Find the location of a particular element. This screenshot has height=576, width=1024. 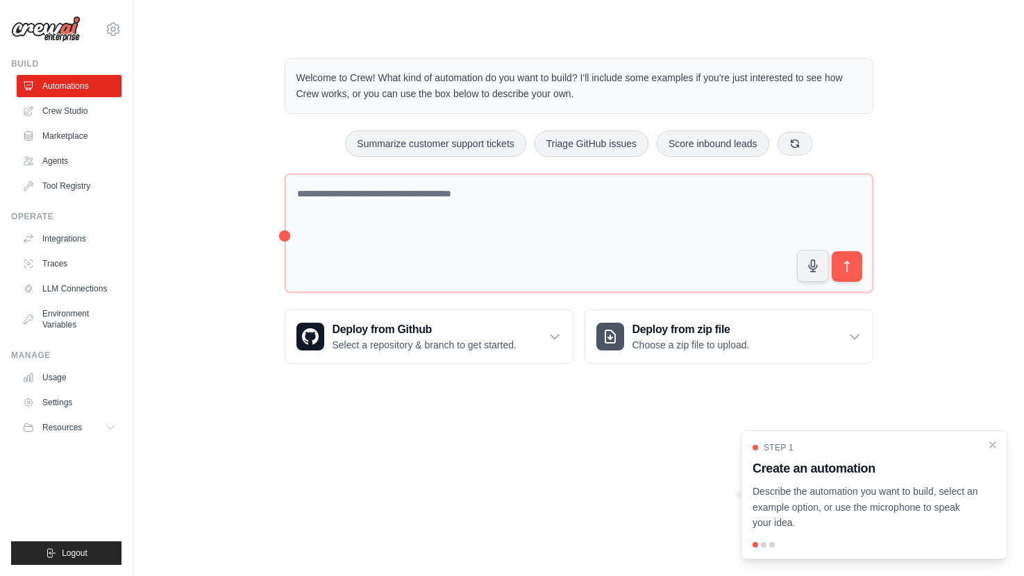

a: LLM Connections is located at coordinates (69, 289).